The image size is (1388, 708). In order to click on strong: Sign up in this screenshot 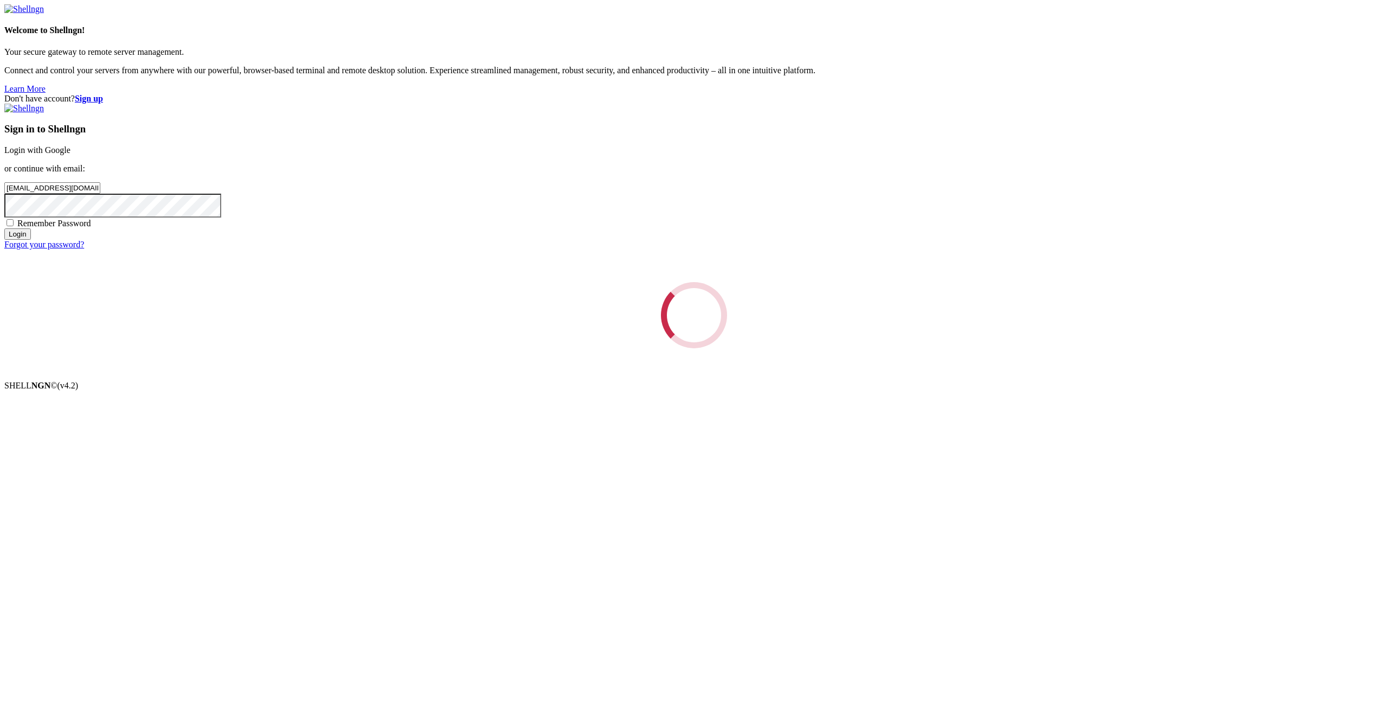, I will do `click(89, 98)`.